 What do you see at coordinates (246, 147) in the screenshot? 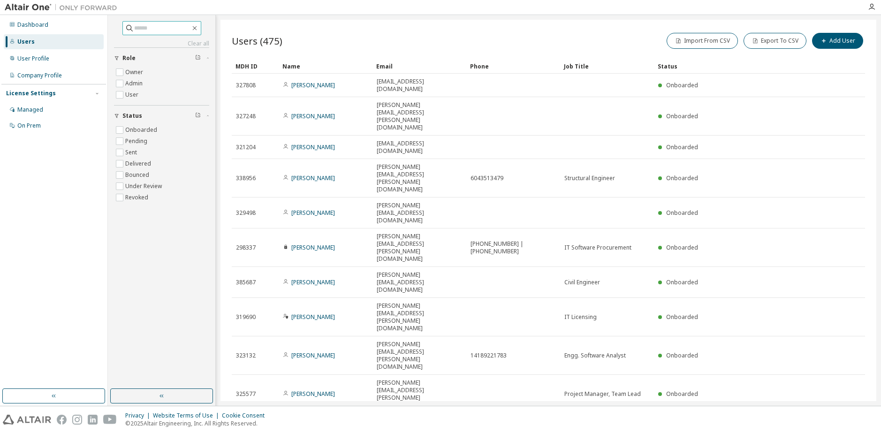
I see `span: 321204` at bounding box center [246, 147].